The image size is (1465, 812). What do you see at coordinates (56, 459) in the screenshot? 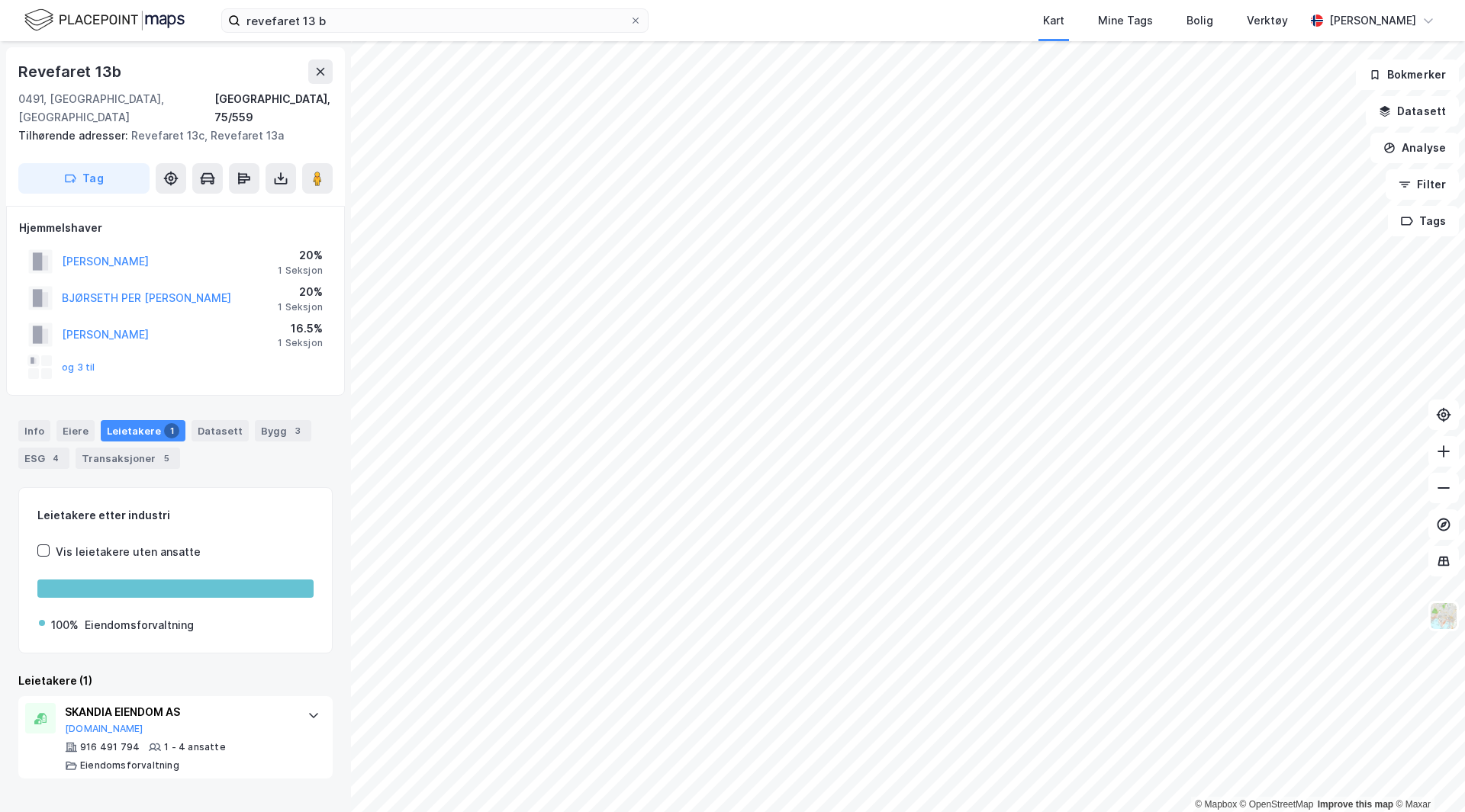
I see `div: 4` at bounding box center [56, 459].